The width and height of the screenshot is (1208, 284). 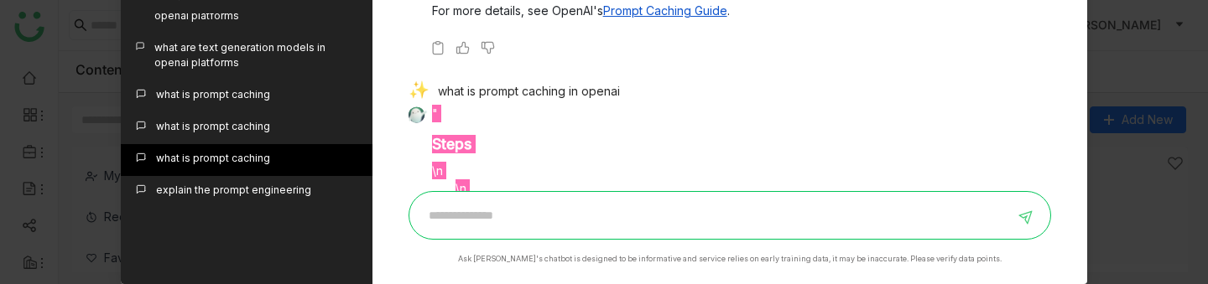 What do you see at coordinates (488, 48) in the screenshot?
I see `img: thumbs-down.svg` at bounding box center [488, 48].